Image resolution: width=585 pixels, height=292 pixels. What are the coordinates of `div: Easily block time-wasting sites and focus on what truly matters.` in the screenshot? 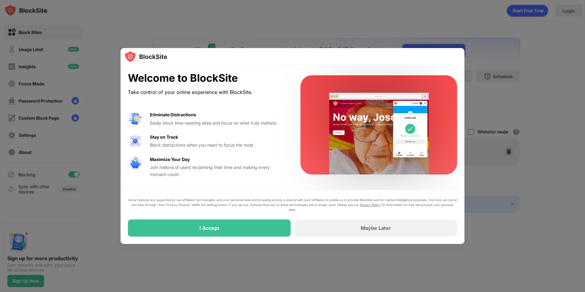 It's located at (218, 123).